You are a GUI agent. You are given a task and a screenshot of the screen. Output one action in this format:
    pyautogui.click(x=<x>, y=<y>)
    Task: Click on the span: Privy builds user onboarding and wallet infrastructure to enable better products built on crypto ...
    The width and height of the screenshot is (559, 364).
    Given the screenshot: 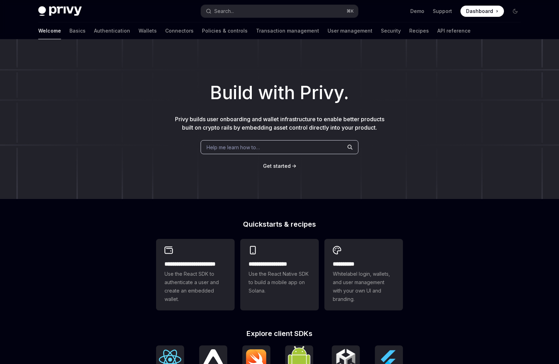 What is the action you would take?
    pyautogui.click(x=279, y=123)
    